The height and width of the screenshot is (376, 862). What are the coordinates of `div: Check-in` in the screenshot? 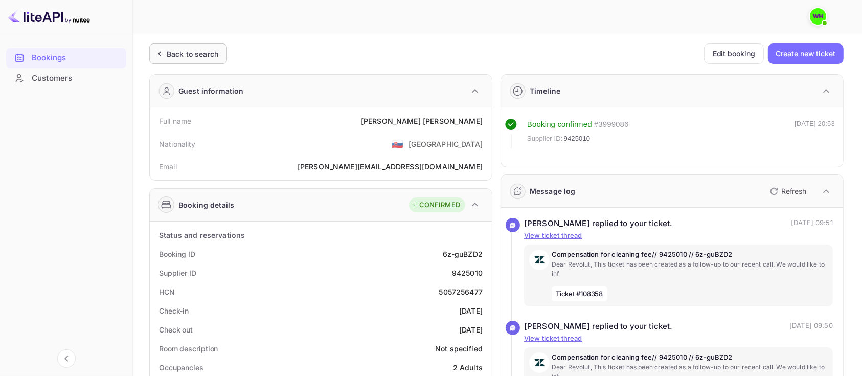 It's located at (174, 310).